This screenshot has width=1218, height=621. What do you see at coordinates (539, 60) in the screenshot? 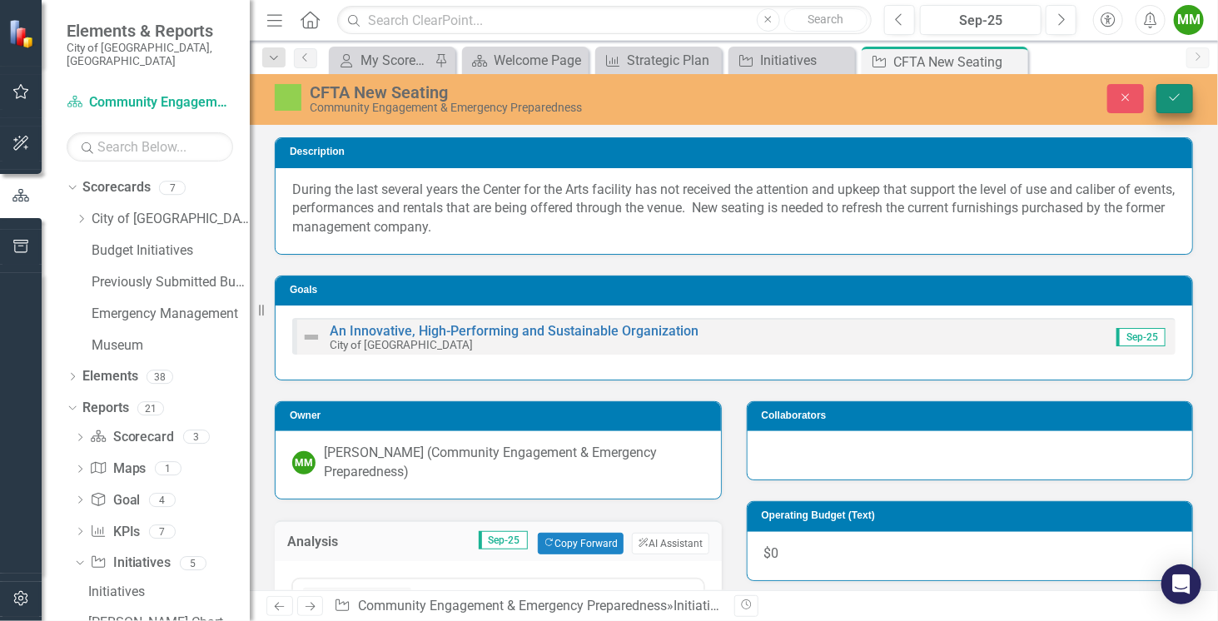
I see `div: Welcome Page` at bounding box center [539, 60].